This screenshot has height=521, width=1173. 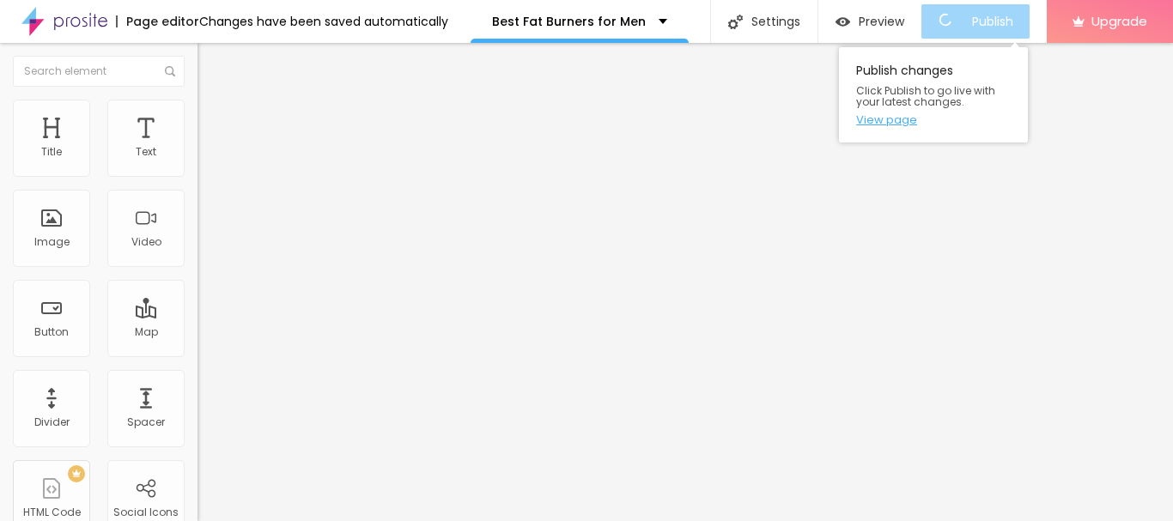 I want to click on div: Spacer, so click(x=146, y=423).